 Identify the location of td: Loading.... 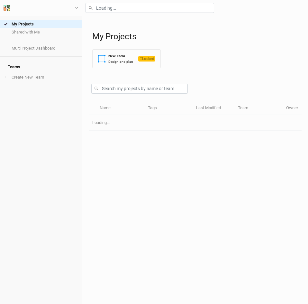
(195, 123).